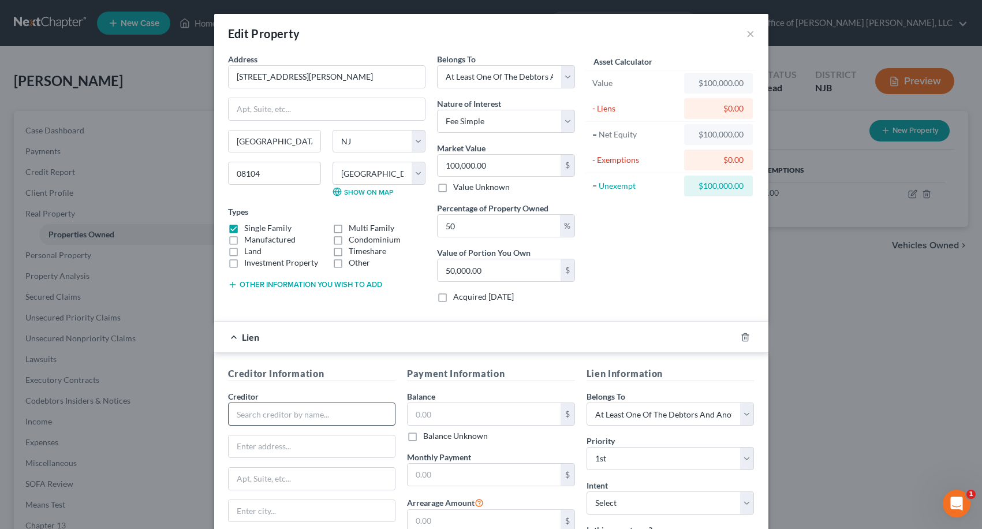 The width and height of the screenshot is (982, 529). What do you see at coordinates (312, 414) in the screenshot?
I see `input: Search creditor by name...` at bounding box center [312, 414].